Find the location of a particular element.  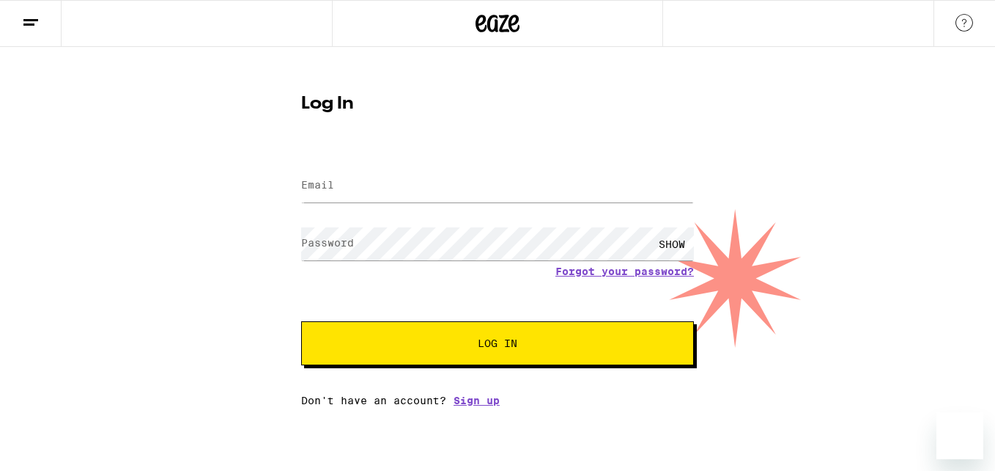

a: Sign up is located at coordinates (476, 400).